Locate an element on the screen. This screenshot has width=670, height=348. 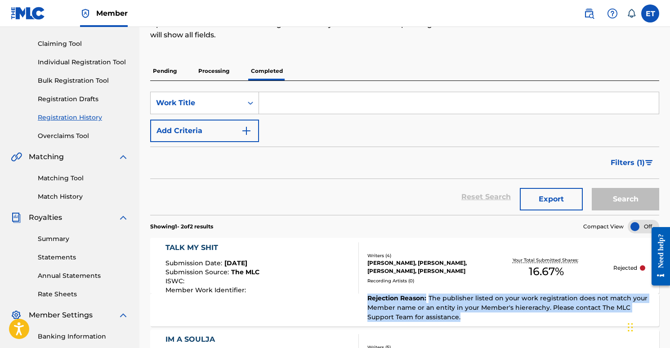
div: Writers ( 4 ) is located at coordinates (423, 255).